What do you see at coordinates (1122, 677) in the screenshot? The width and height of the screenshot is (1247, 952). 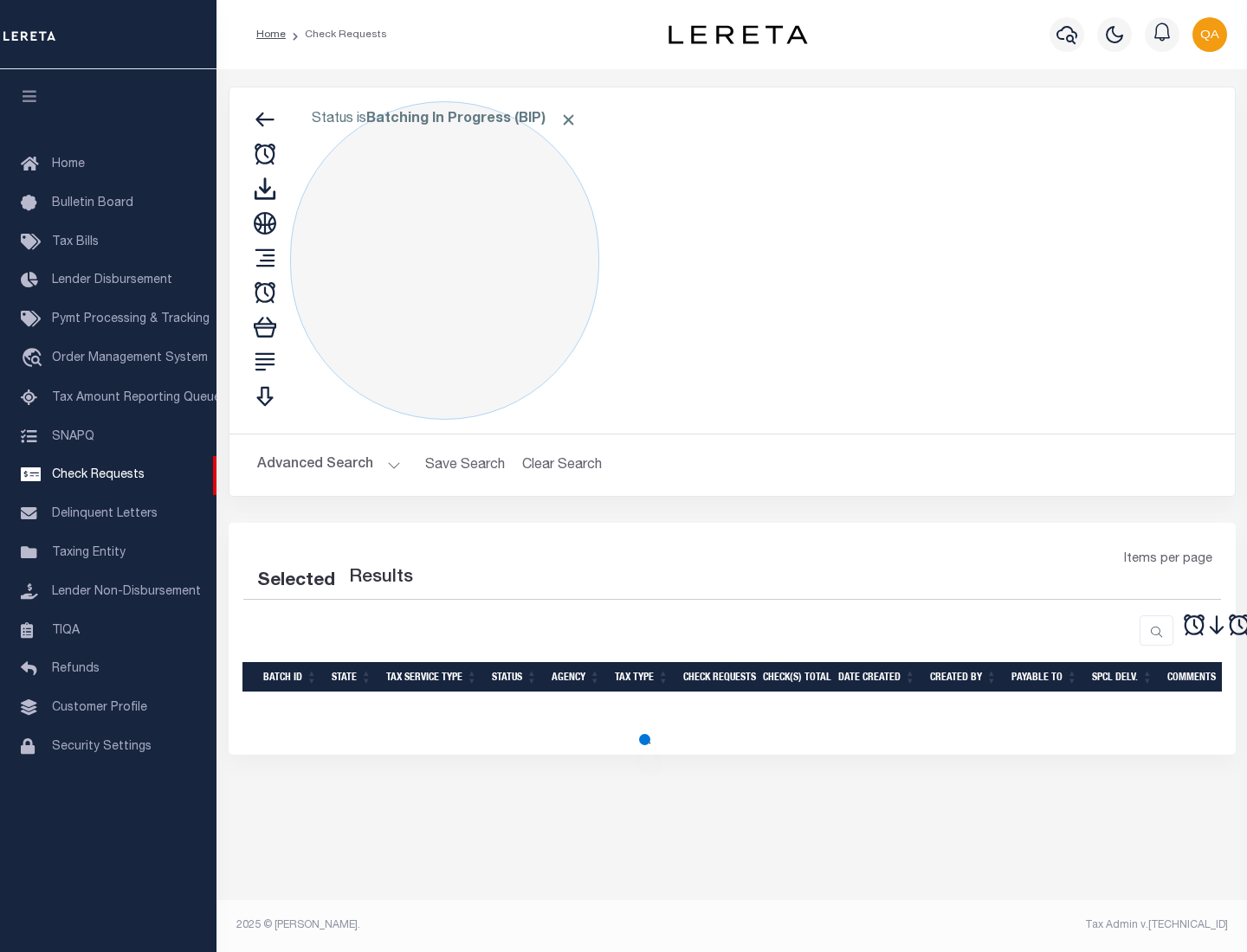 I see `th: Spcl Delv.` at bounding box center [1122, 677].